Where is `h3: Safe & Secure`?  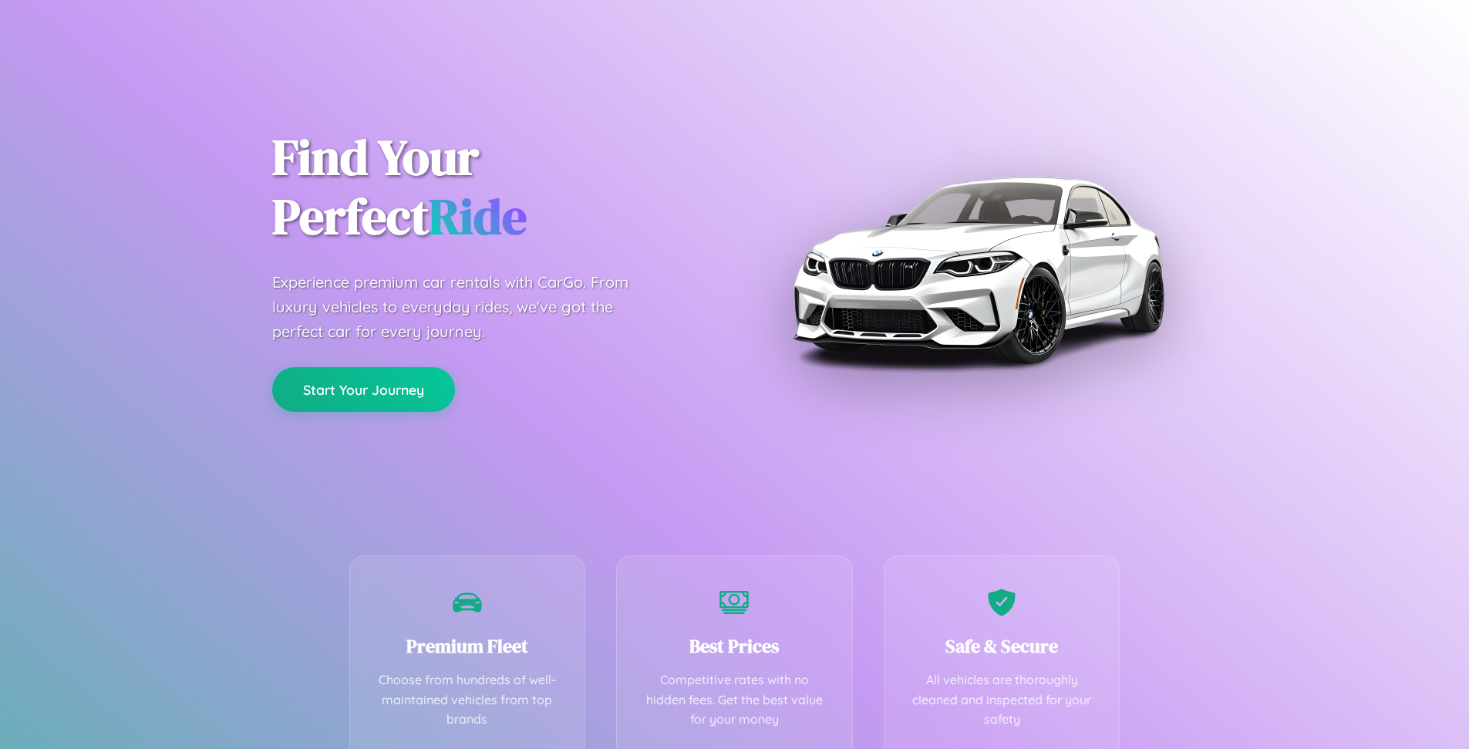 h3: Safe & Secure is located at coordinates (1002, 645).